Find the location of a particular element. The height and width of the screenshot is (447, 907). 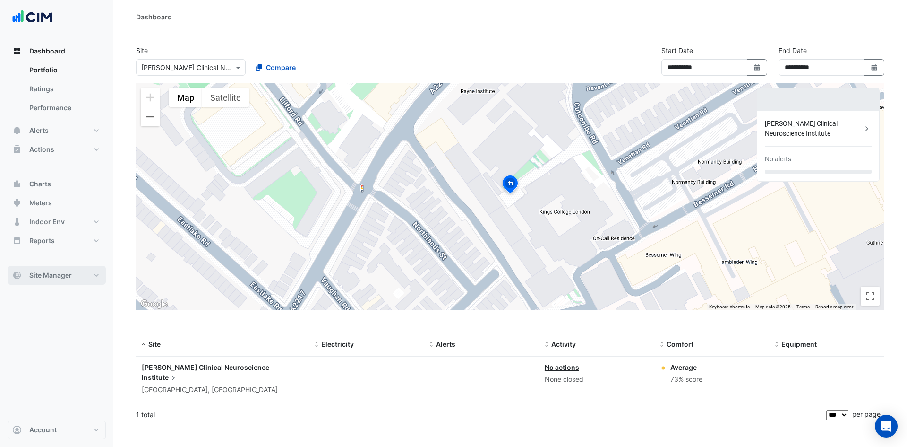

span: per page is located at coordinates (867, 414).